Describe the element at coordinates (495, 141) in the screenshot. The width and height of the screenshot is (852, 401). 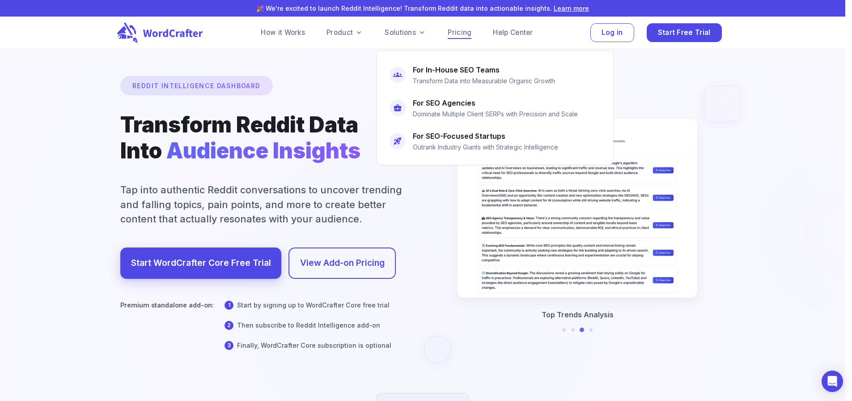
I see `a: For SEO-Focused StartupsOutrank Industry Giants with Strategic Intelligence` at that location.